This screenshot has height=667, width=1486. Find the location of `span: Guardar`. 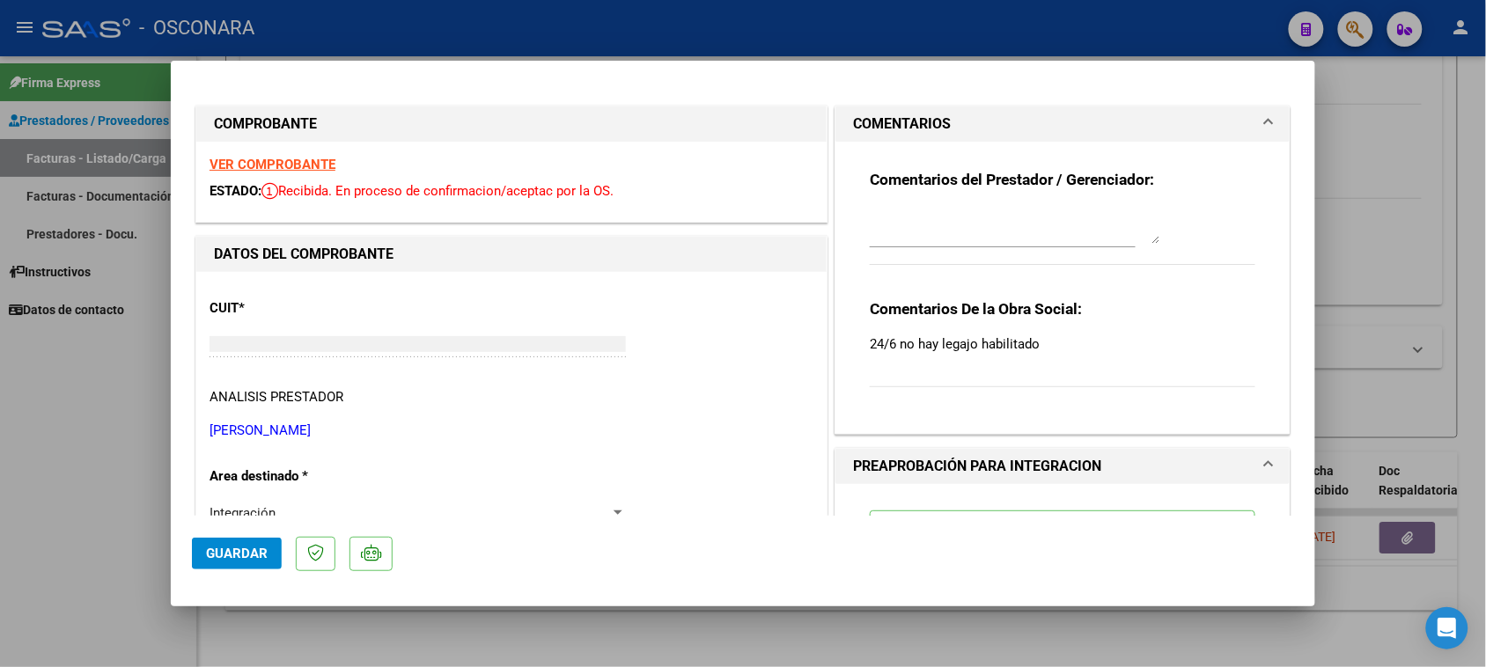

span: Guardar is located at coordinates (237, 554).